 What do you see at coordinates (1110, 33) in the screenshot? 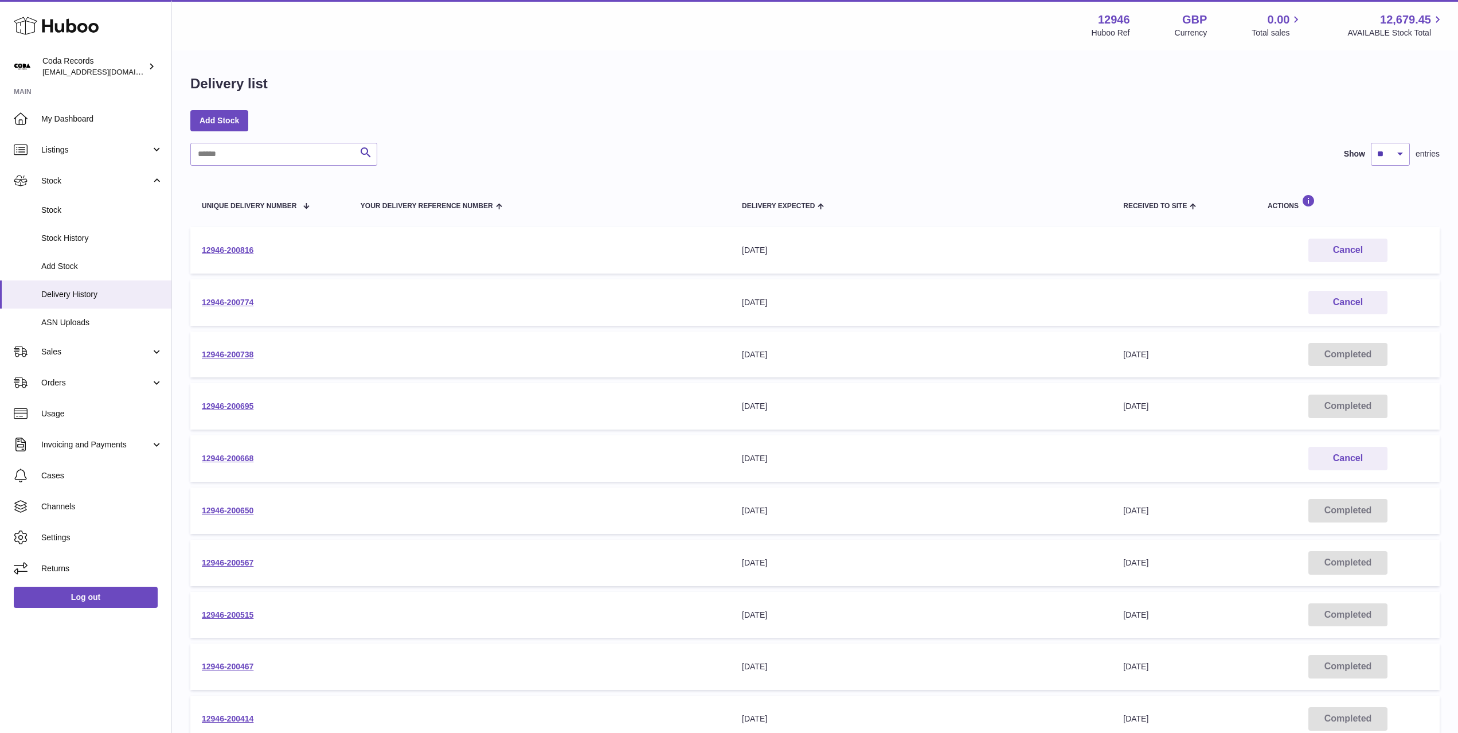
I see `div: Huboo Ref` at bounding box center [1110, 33].